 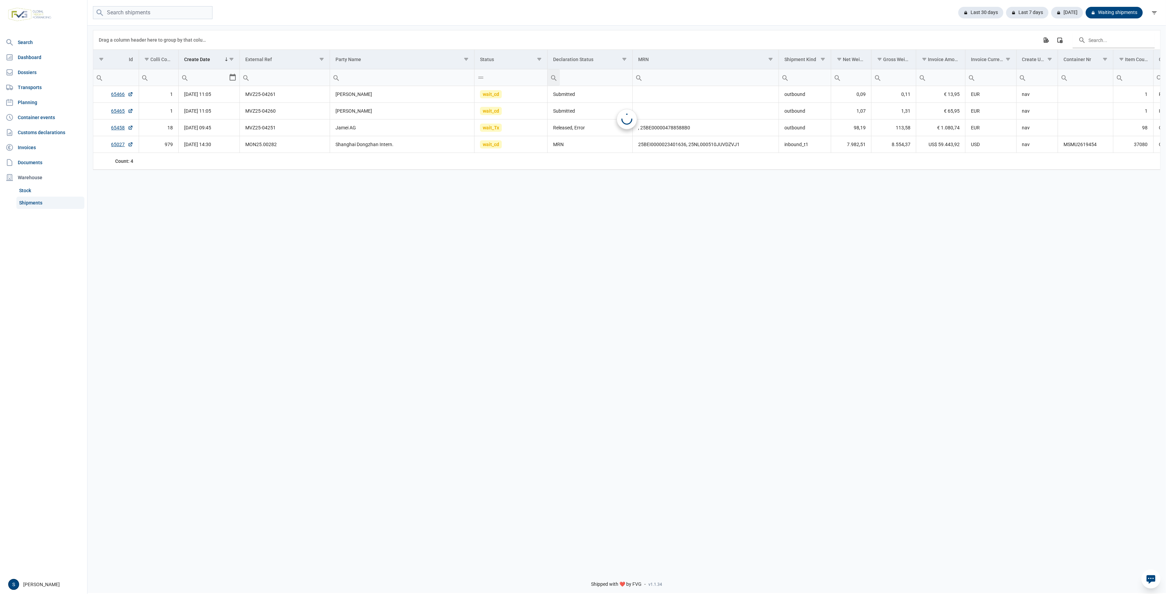 I want to click on span: Show filter options for column 'Create Date', so click(x=231, y=59).